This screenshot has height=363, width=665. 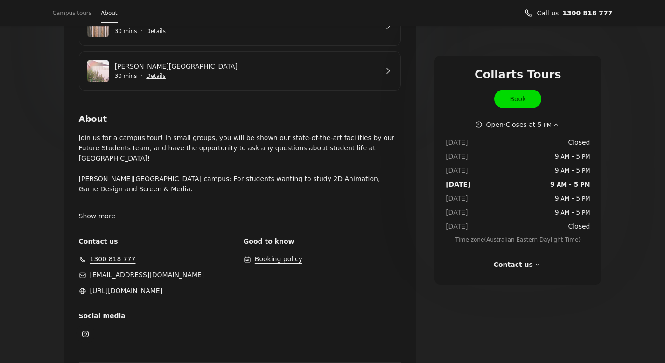 I want to click on a: admissions@collarts.edu.au, so click(x=147, y=275).